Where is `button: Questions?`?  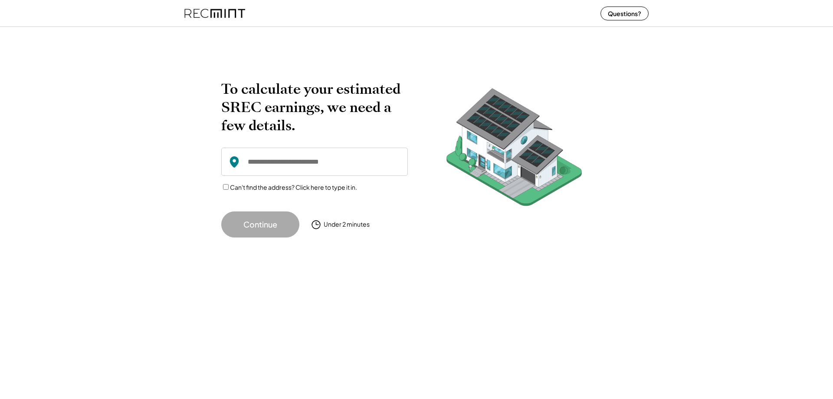
button: Questions? is located at coordinates (624, 13).